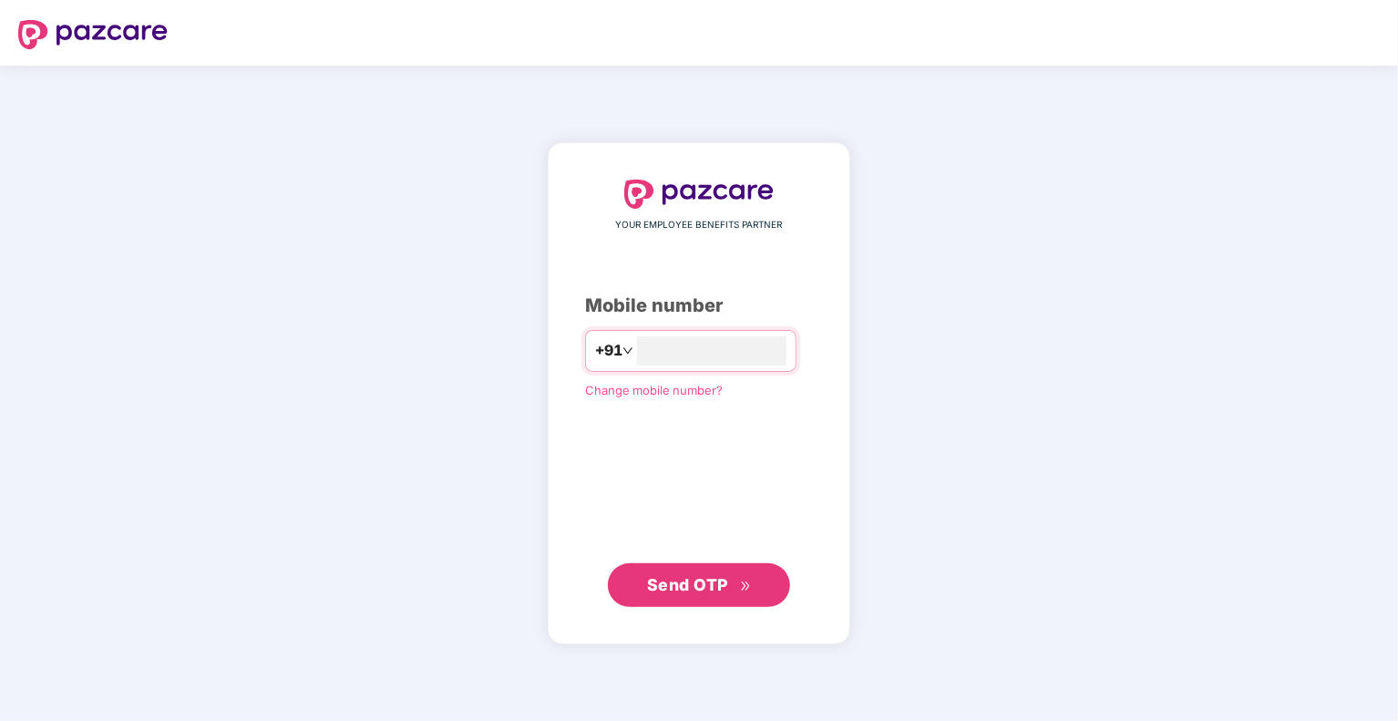 This screenshot has width=1398, height=721. What do you see at coordinates (654, 390) in the screenshot?
I see `a: Change mobile number?` at bounding box center [654, 390].